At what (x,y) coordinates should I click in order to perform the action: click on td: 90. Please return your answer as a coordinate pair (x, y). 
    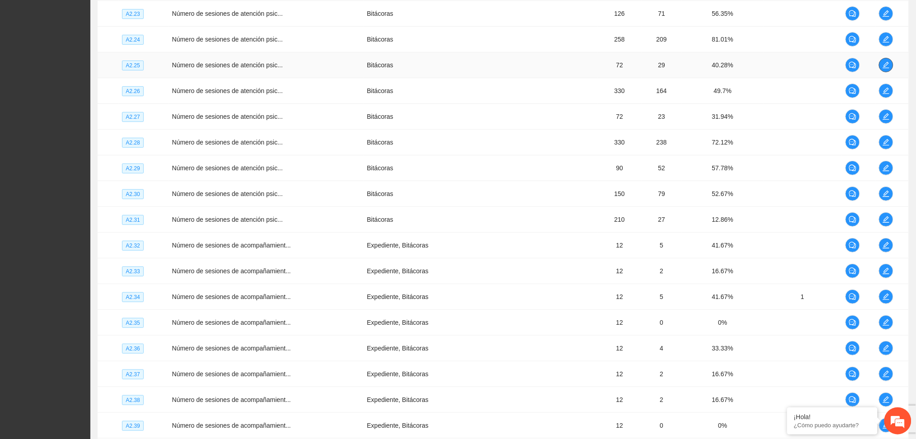
    Looking at the image, I should click on (620, 168).